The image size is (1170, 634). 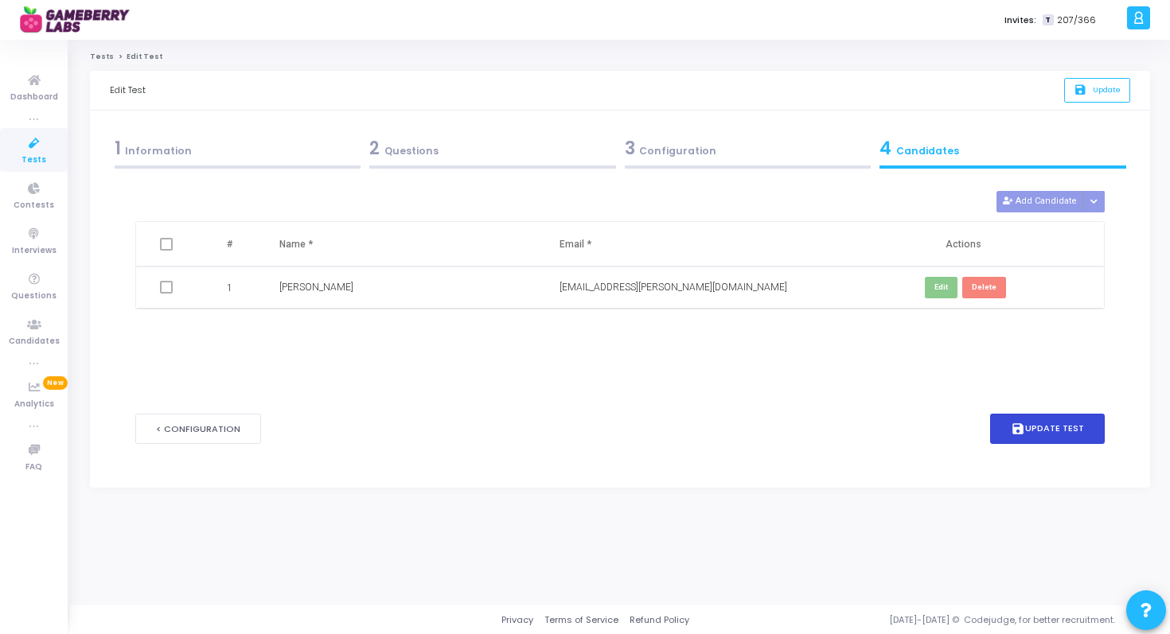 What do you see at coordinates (493, 148) in the screenshot?
I see `div: Questions` at bounding box center [493, 148].